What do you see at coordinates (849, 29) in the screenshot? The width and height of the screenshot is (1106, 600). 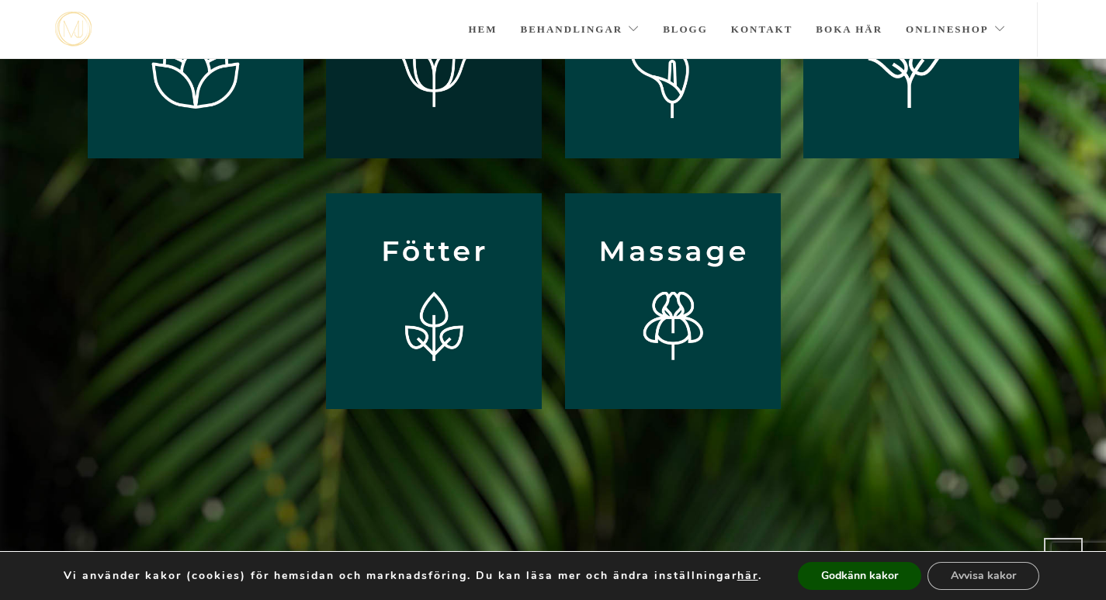 I see `a: Boka här` at bounding box center [849, 29].